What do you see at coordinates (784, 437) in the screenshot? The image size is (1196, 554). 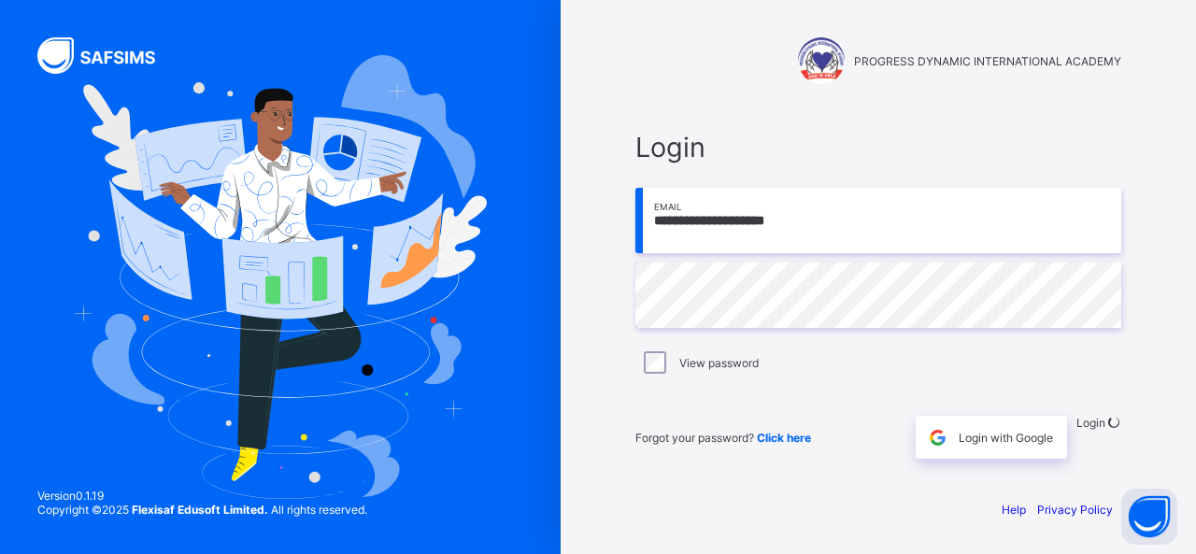 I see `span: Click here` at bounding box center [784, 437].